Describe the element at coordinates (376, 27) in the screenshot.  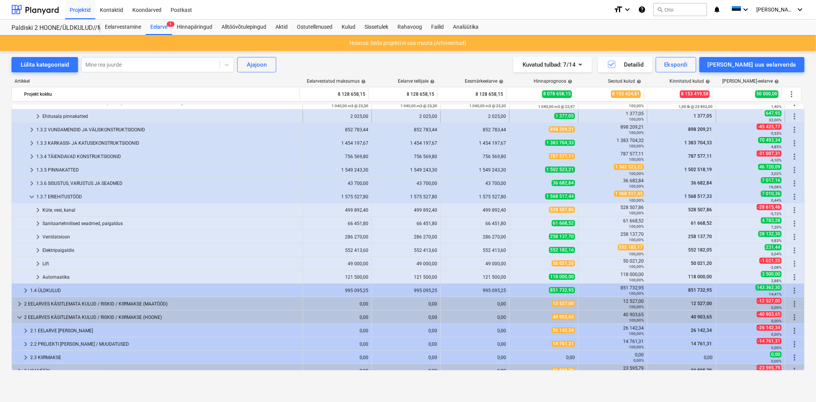
I see `a: Sissetulek` at that location.